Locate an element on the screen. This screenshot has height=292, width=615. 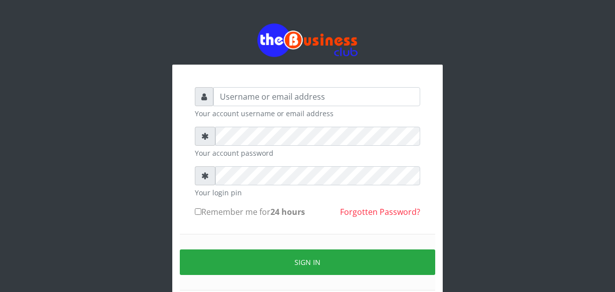
button: Sign in is located at coordinates (308, 262).